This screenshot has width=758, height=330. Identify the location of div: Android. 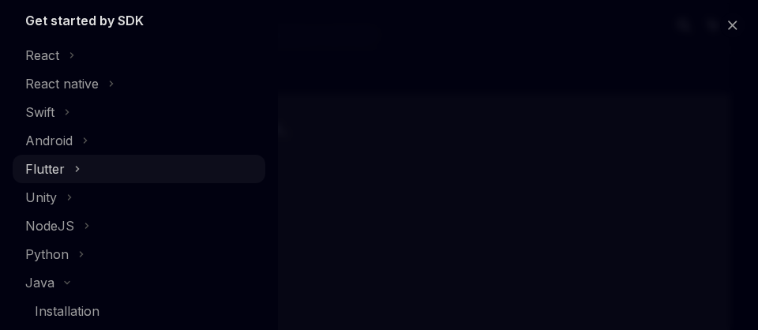
(49, 141).